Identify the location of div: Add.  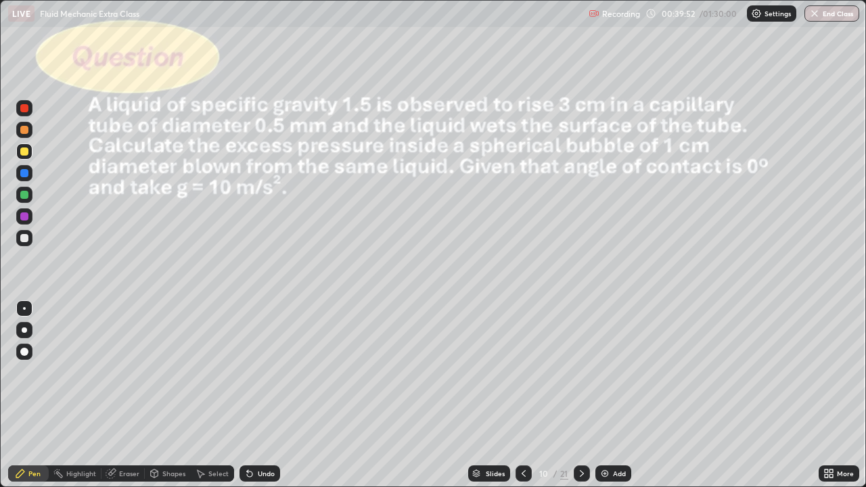
(619, 474).